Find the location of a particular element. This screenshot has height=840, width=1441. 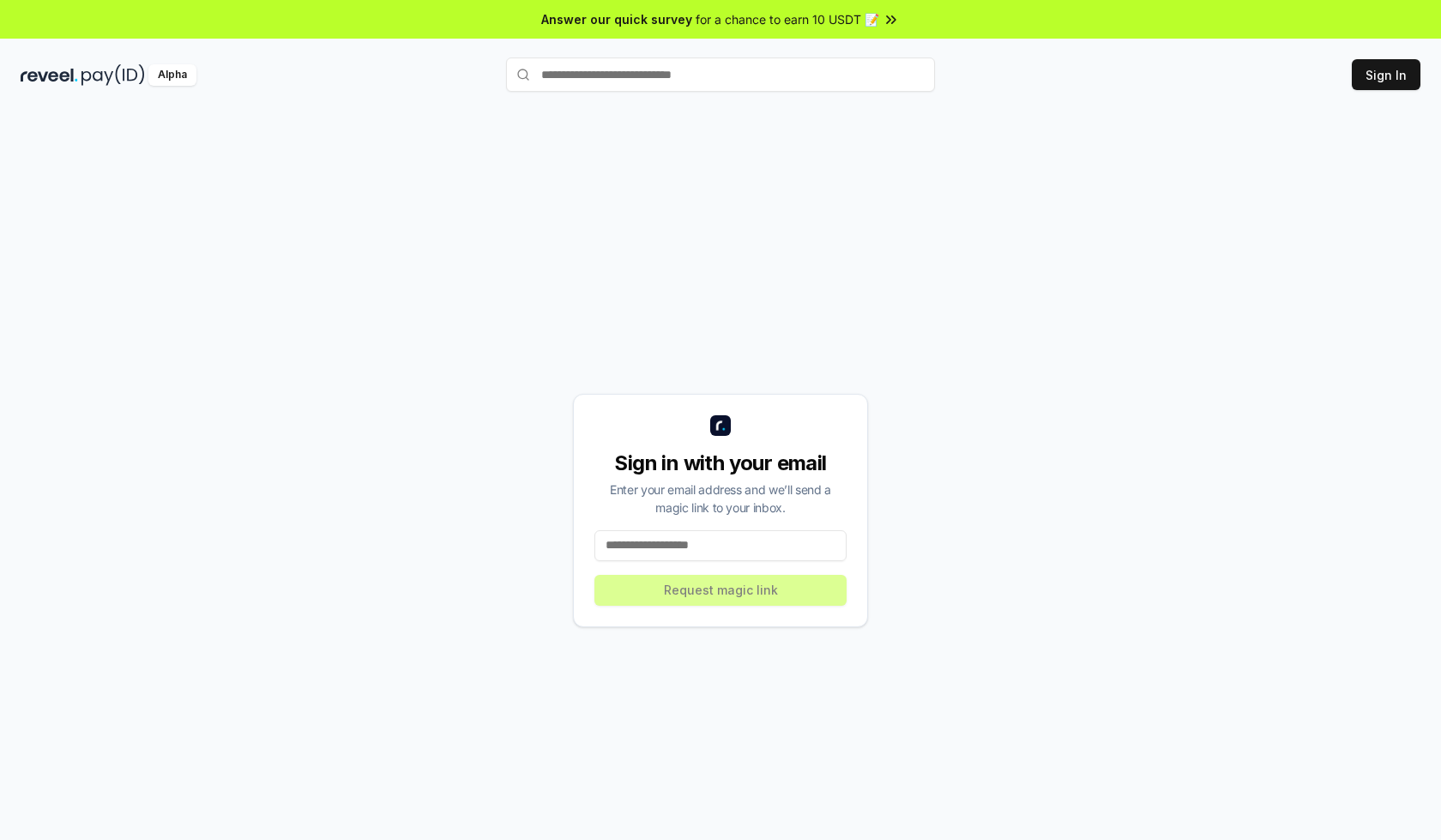

img: pay_id is located at coordinates (113, 75).